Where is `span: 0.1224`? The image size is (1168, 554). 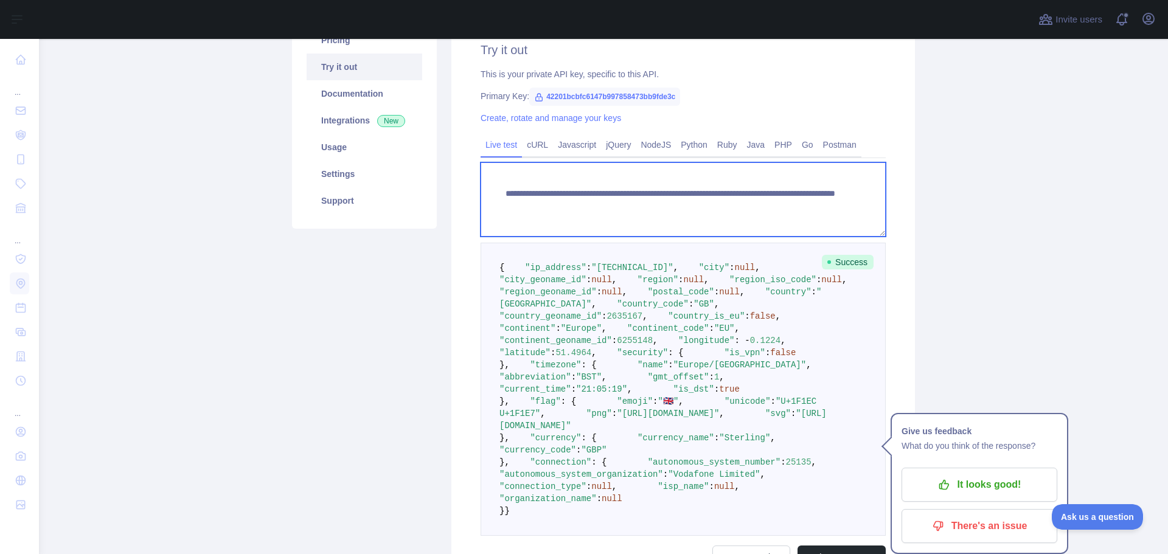
span: 0.1224 is located at coordinates (765, 341).